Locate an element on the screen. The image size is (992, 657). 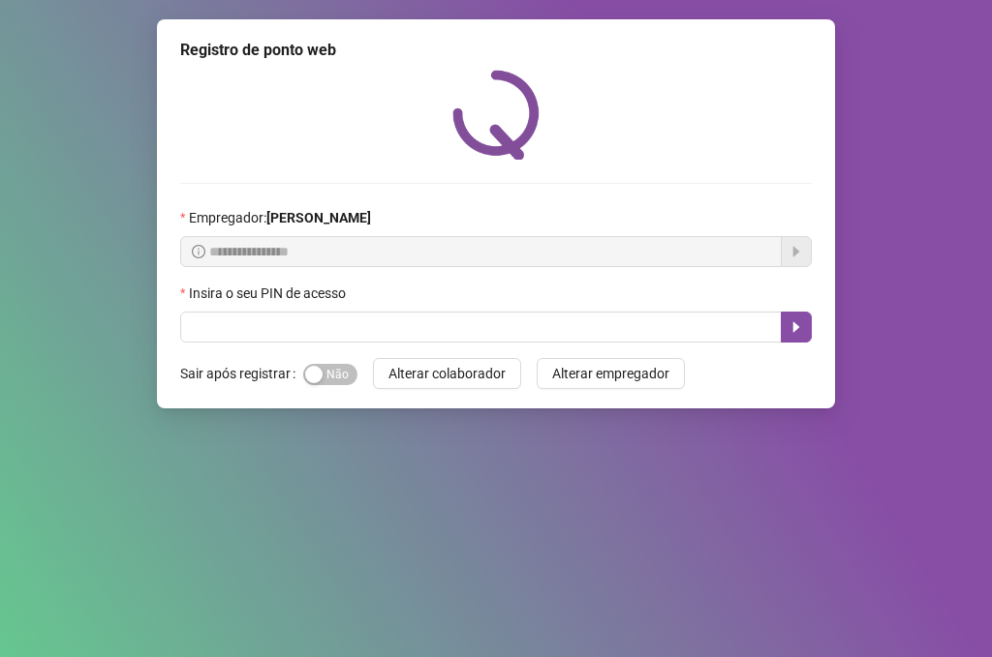
span: Alterar colaborador is located at coordinates (446, 374).